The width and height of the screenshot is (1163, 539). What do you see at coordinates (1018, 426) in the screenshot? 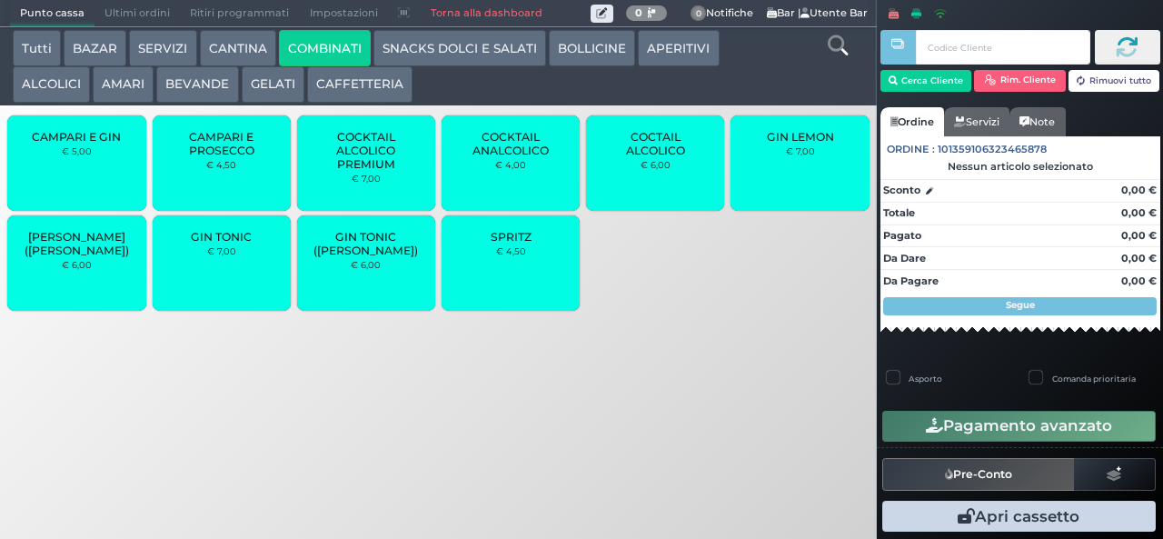
I see `button: Pagamento avanzato` at bounding box center [1018, 426].